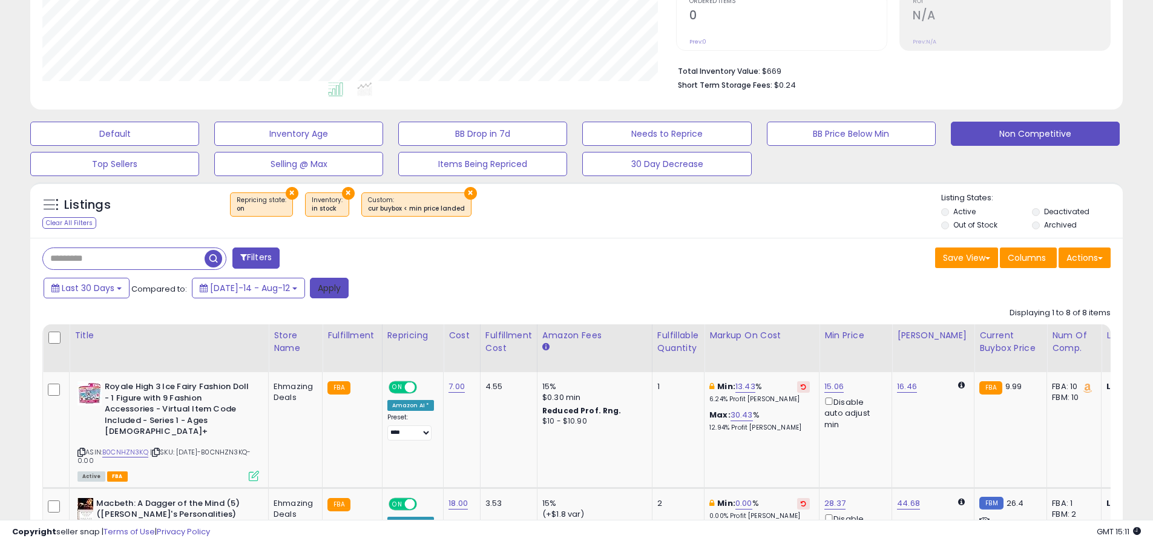 Image resolution: width=1153 pixels, height=544 pixels. What do you see at coordinates (352, 335) in the screenshot?
I see `div: Fulfillment` at bounding box center [352, 335].